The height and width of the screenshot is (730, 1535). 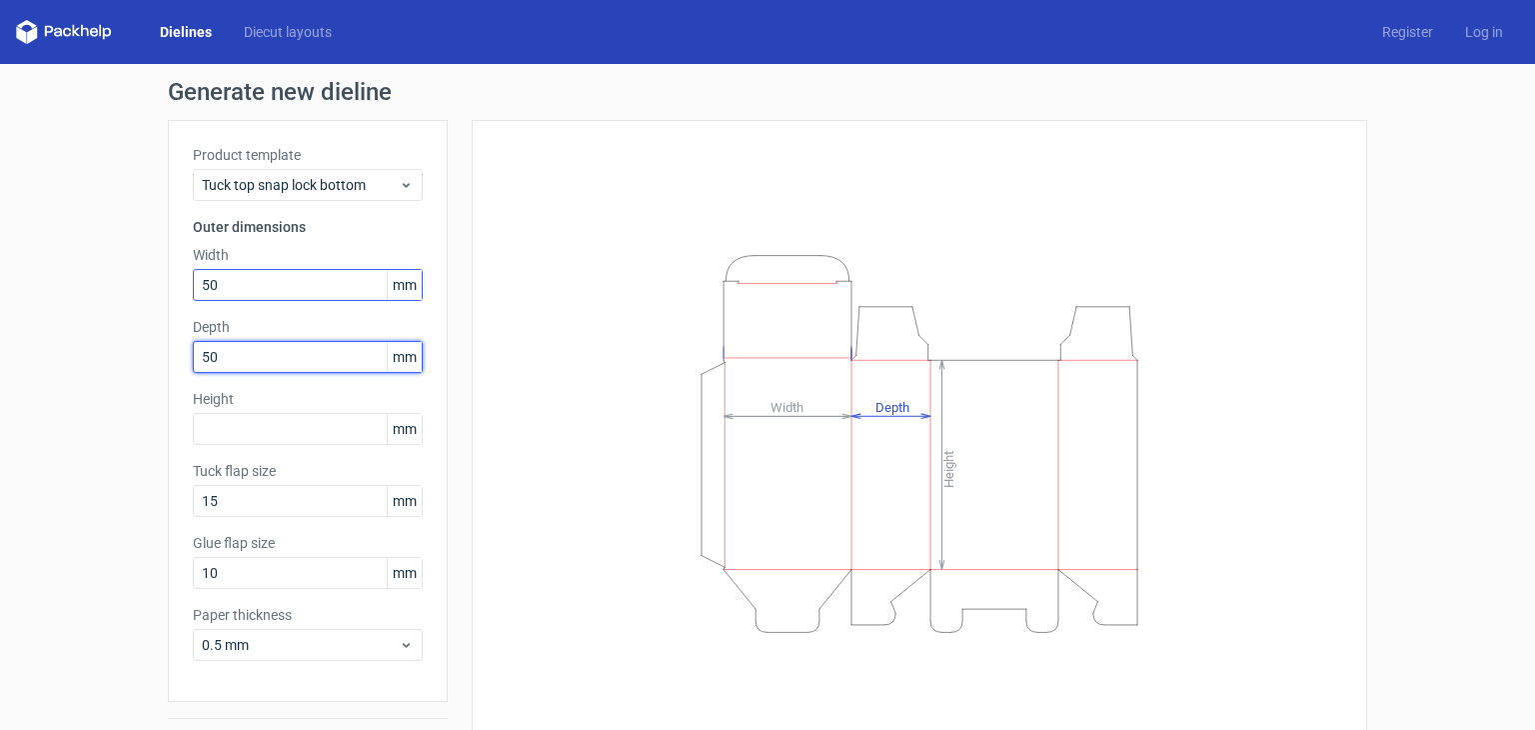 What do you see at coordinates (893, 406) in the screenshot?
I see `tspan: Depth` at bounding box center [893, 406].